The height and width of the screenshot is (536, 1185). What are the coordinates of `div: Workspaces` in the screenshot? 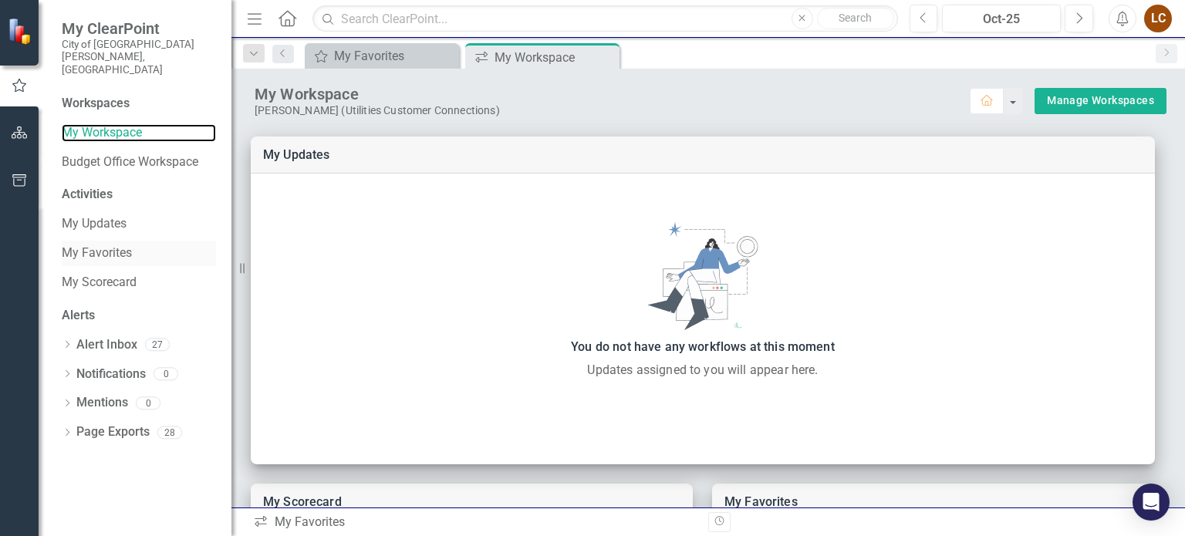 It's located at (96, 103).